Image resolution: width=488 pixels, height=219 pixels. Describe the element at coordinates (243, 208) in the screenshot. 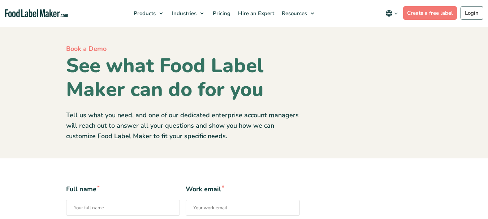

I see `input: Work email*` at that location.